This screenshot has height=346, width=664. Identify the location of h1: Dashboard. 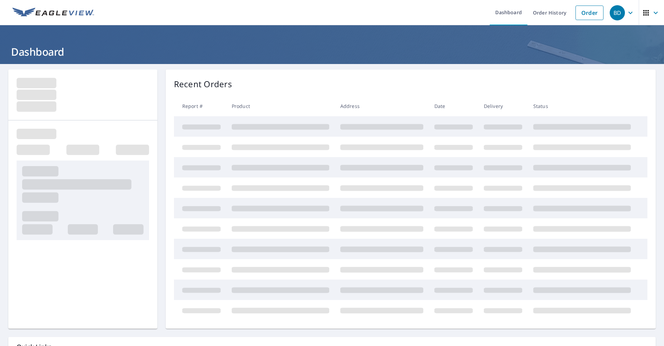
(332, 51).